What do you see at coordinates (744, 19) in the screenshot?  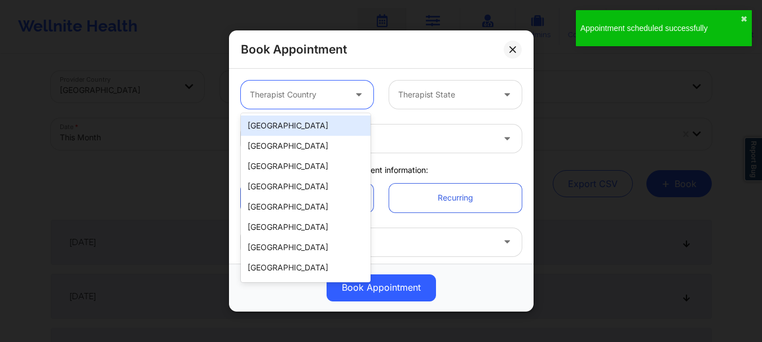 I see `button: close` at bounding box center [744, 19].